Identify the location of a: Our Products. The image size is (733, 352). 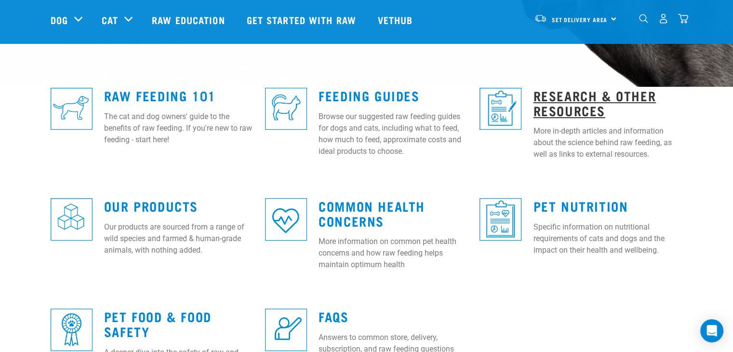
(151, 205).